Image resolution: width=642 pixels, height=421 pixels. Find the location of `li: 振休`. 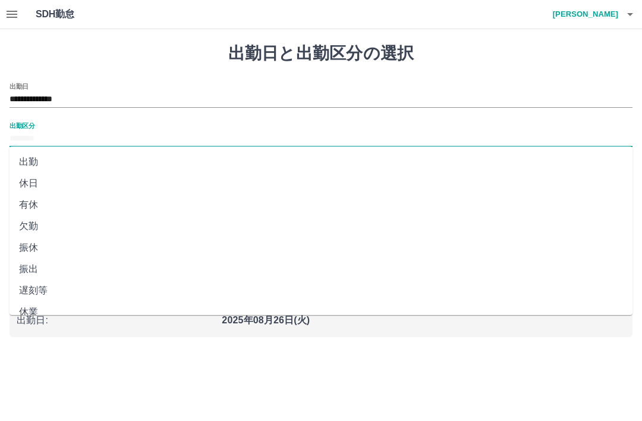

li: 振休 is located at coordinates (321, 247).